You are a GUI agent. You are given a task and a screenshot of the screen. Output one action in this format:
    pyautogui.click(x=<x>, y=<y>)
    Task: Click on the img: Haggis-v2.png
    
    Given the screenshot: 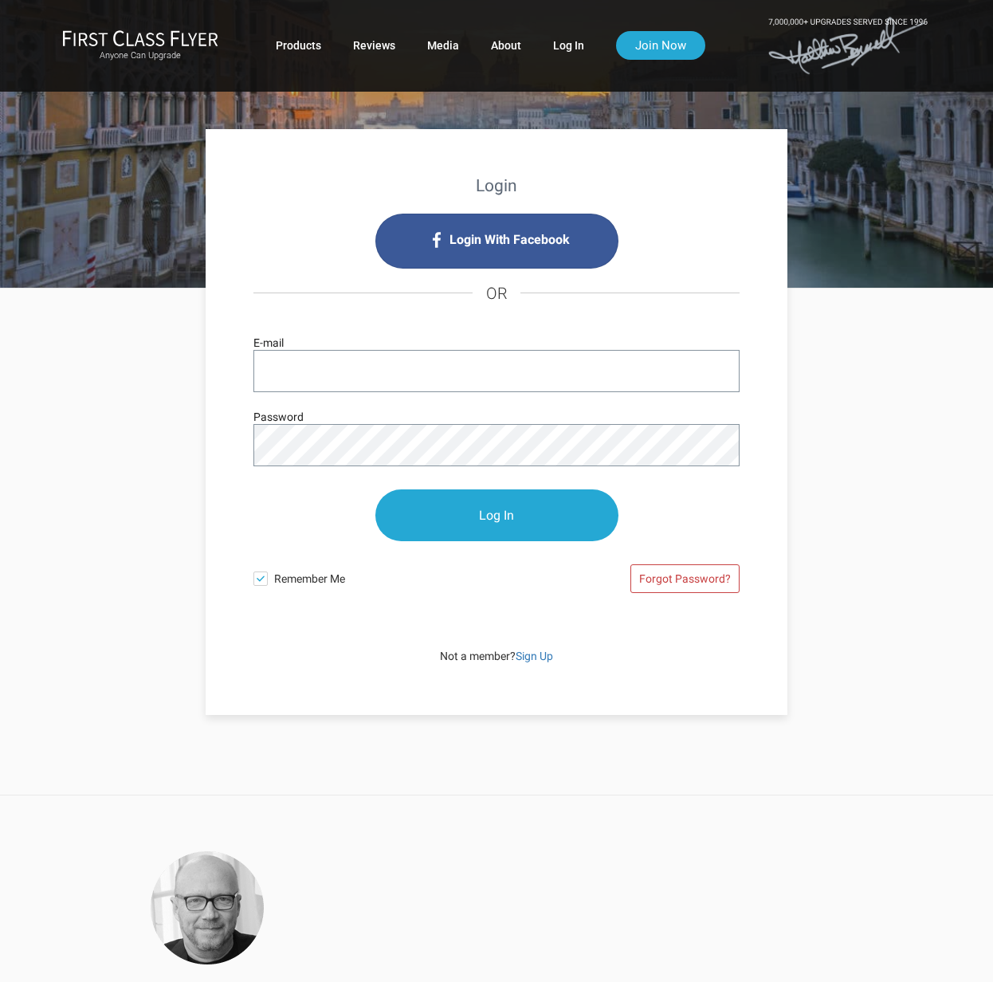 What is the action you would take?
    pyautogui.click(x=207, y=908)
    